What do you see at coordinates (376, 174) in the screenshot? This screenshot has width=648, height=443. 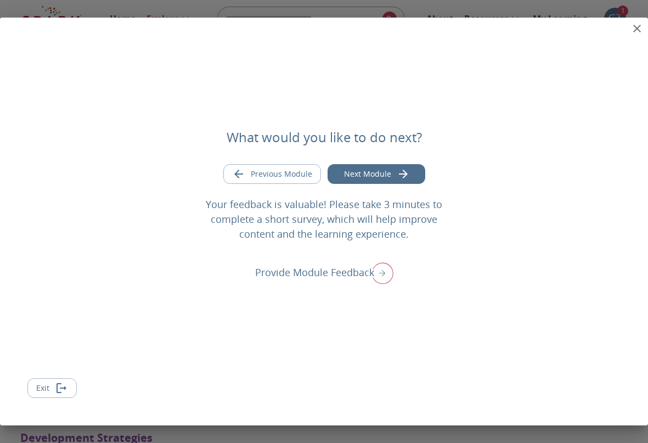 I see `button: Go to next module` at bounding box center [376, 174].